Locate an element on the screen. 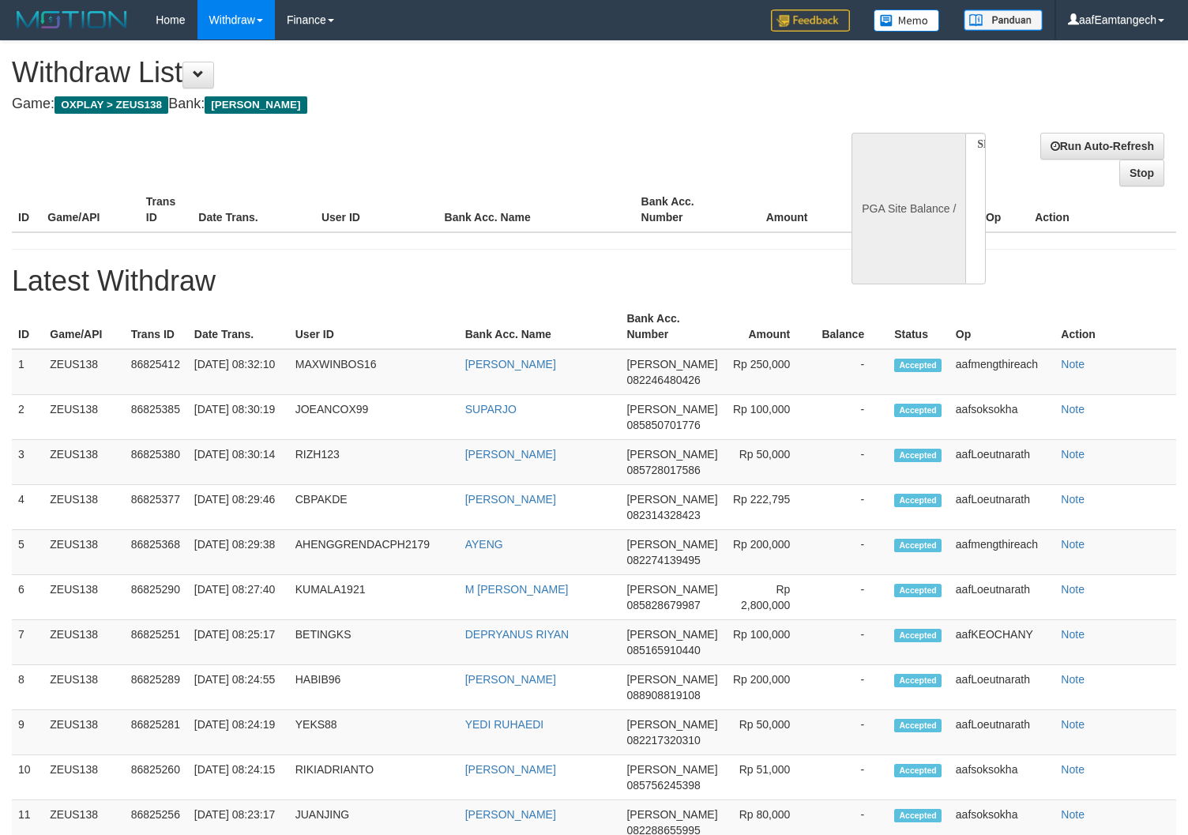 This screenshot has width=1188, height=835. img: Feedback.jpg is located at coordinates (811, 21).